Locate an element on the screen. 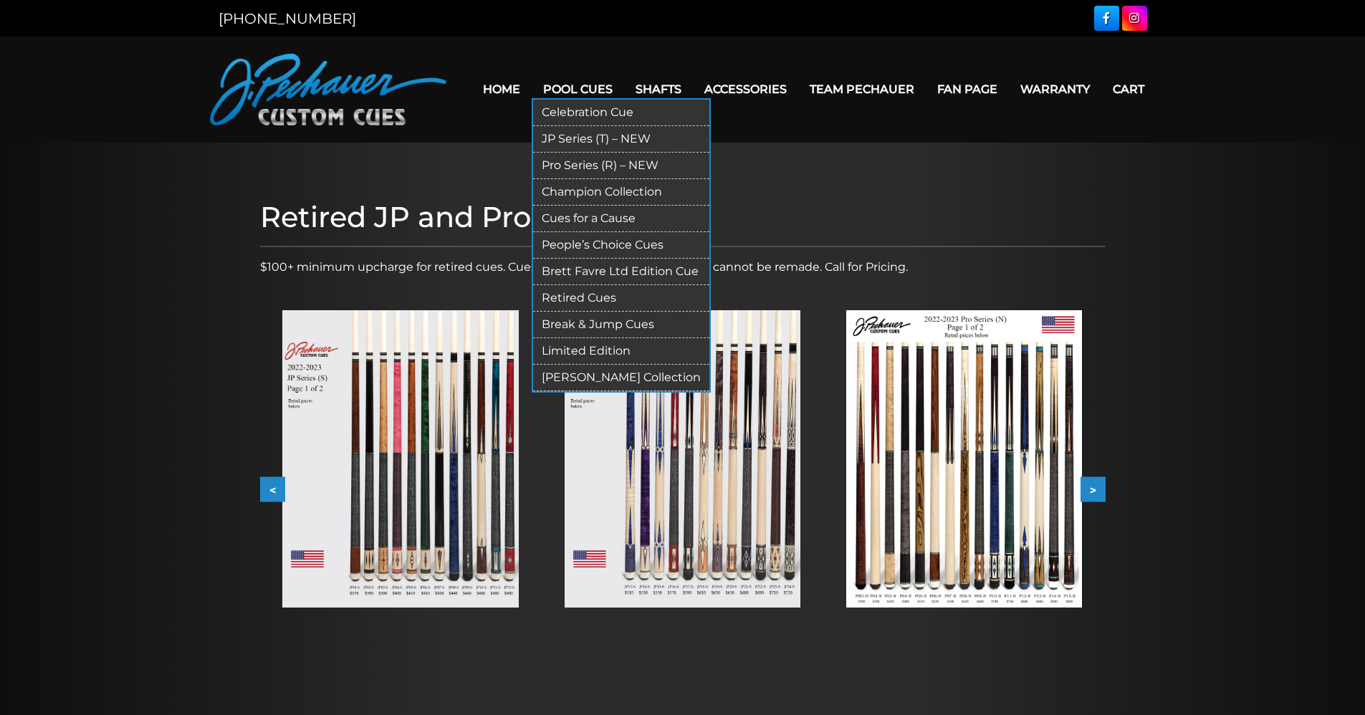 This screenshot has width=1365, height=715. a: Pro Series (R) – NEW is located at coordinates (621, 165).